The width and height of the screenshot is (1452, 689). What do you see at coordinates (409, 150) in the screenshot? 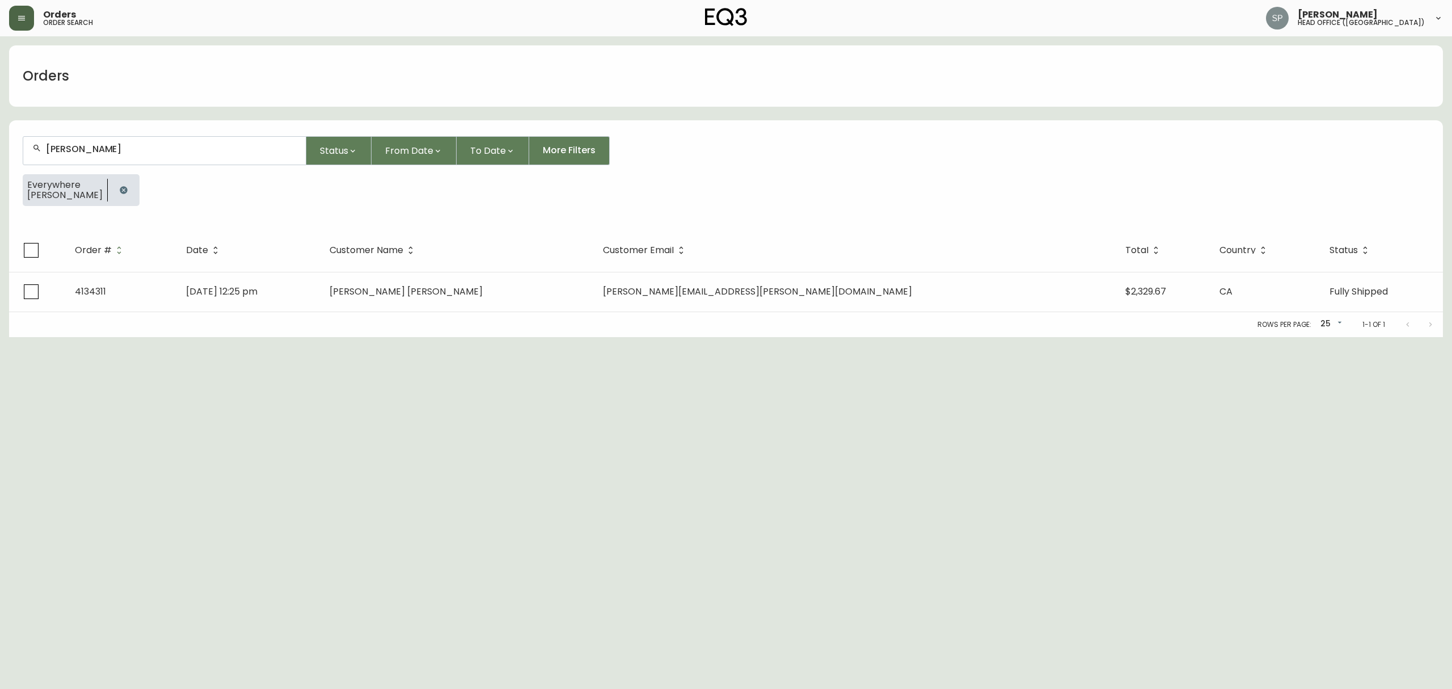
I see `span: From Date` at bounding box center [409, 150].